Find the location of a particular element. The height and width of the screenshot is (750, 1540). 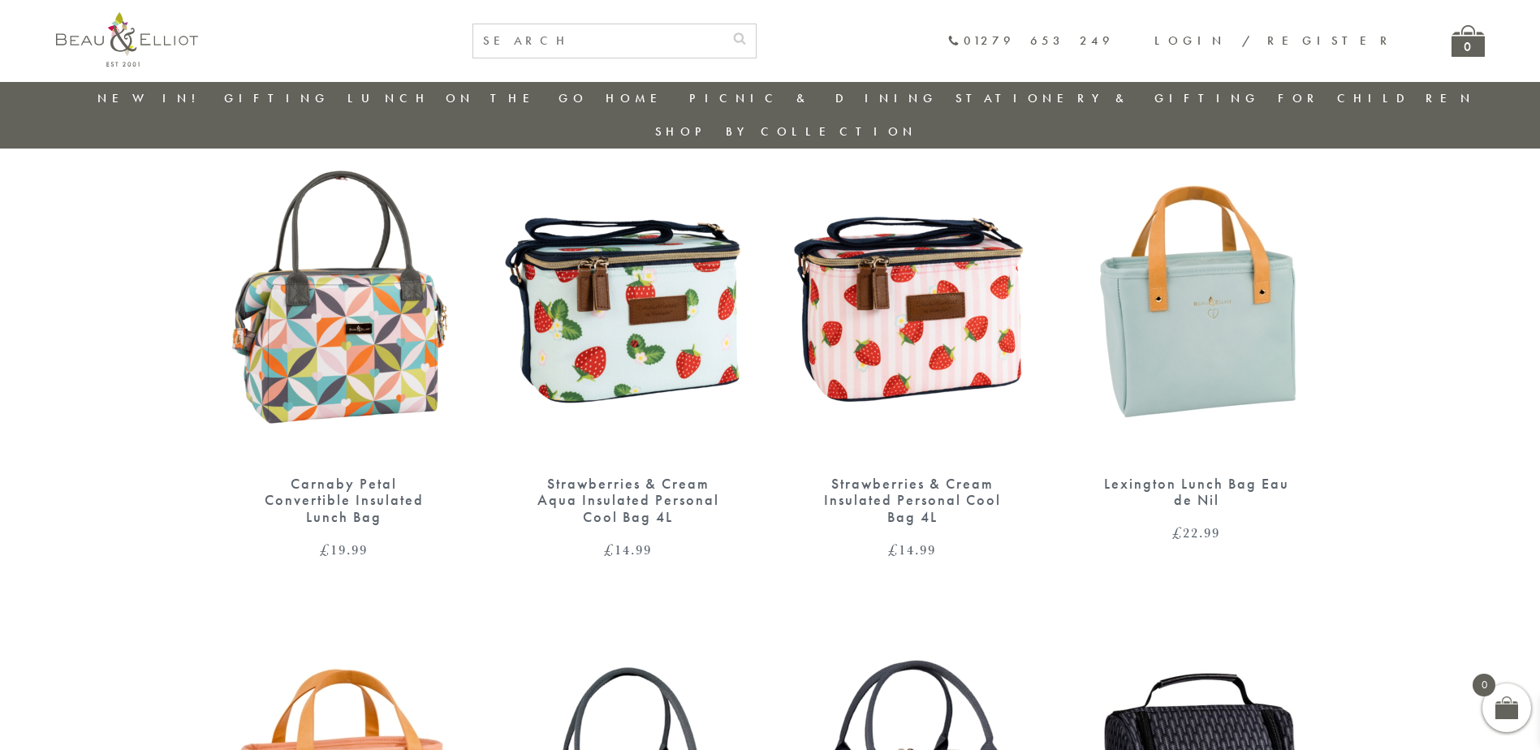

a: Shop by collection is located at coordinates (786, 132).